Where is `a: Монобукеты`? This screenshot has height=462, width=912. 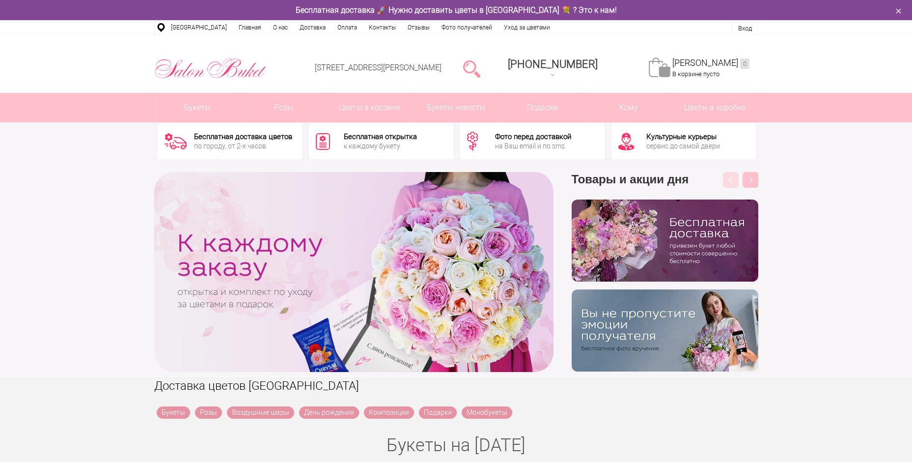 a: Монобукеты is located at coordinates (487, 412).